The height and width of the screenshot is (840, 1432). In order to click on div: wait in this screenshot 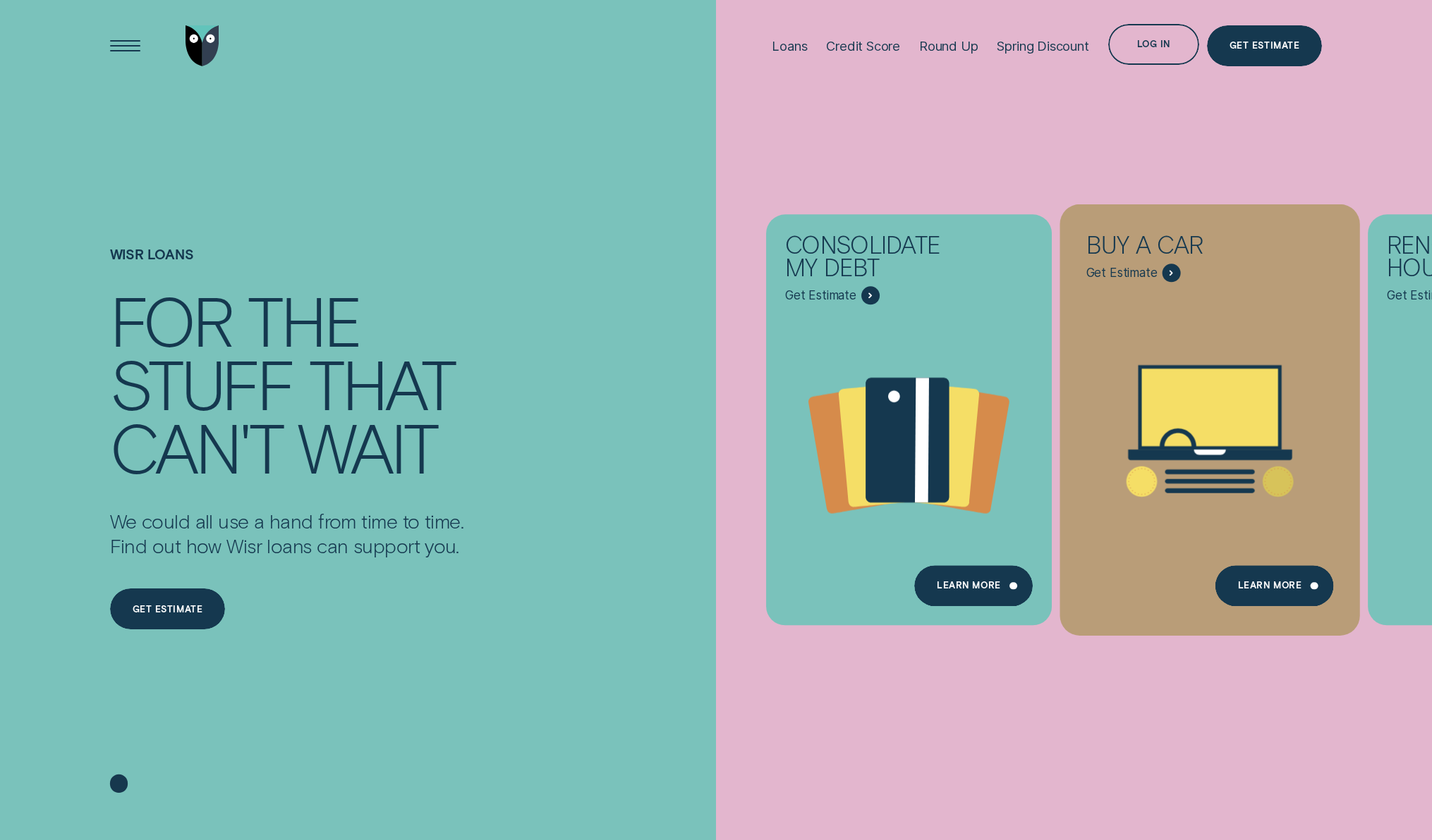, I will do `click(367, 447)`.